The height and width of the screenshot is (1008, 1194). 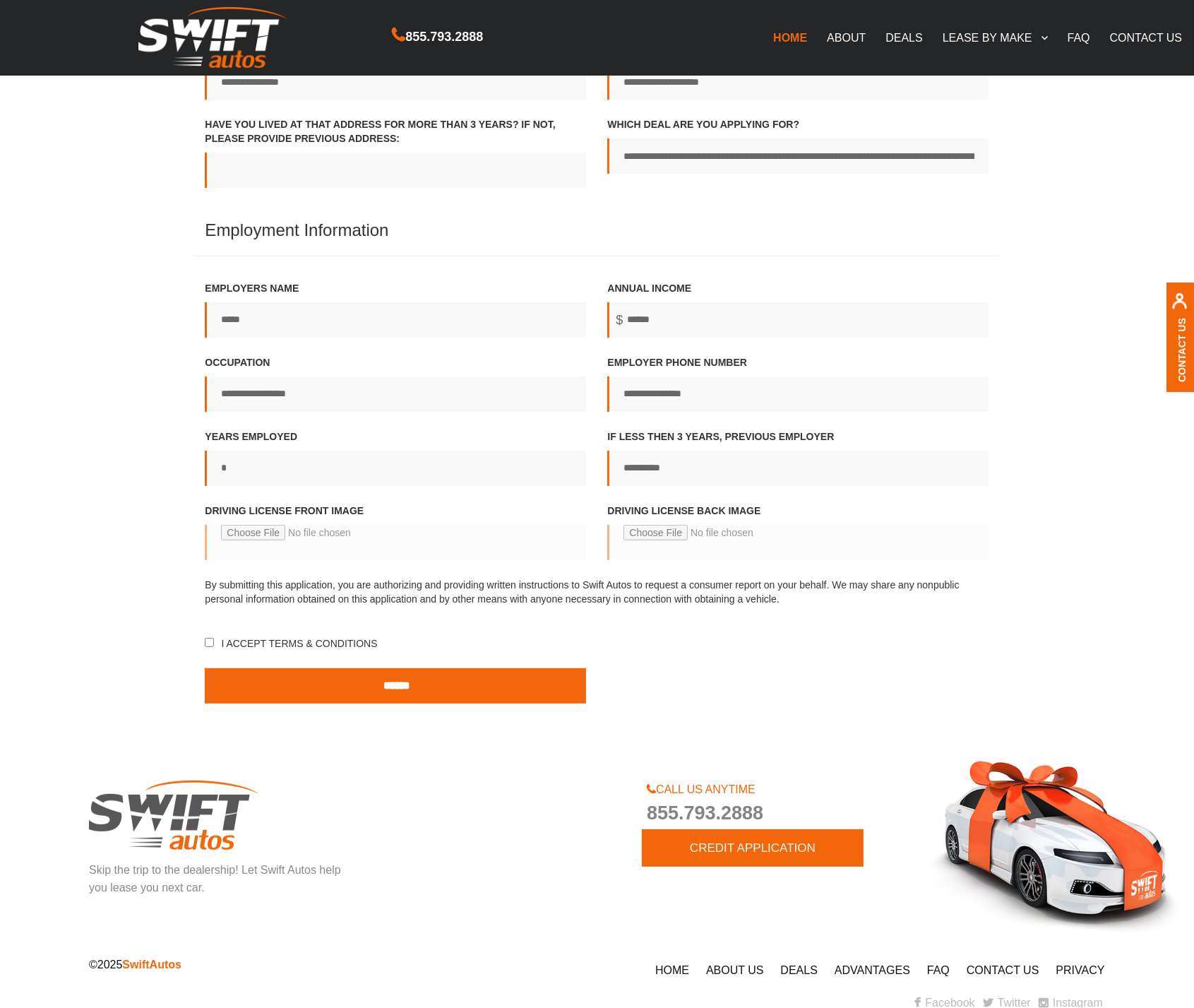 I want to click on input: Cell Phone, so click(x=395, y=82).